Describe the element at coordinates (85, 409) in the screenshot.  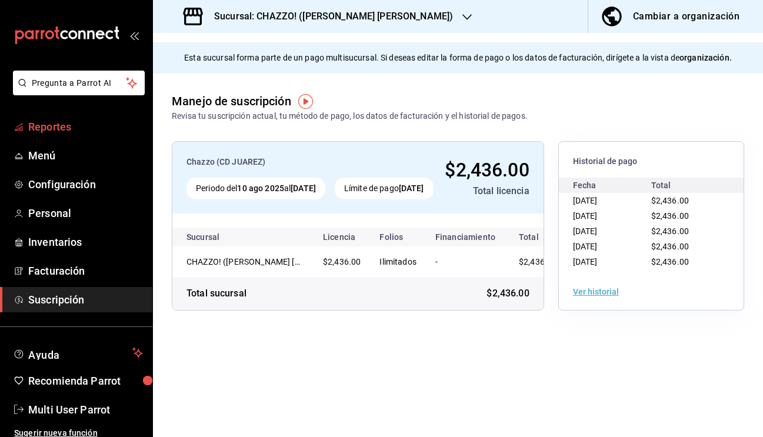
I see `span: Multi User Parrot` at that location.